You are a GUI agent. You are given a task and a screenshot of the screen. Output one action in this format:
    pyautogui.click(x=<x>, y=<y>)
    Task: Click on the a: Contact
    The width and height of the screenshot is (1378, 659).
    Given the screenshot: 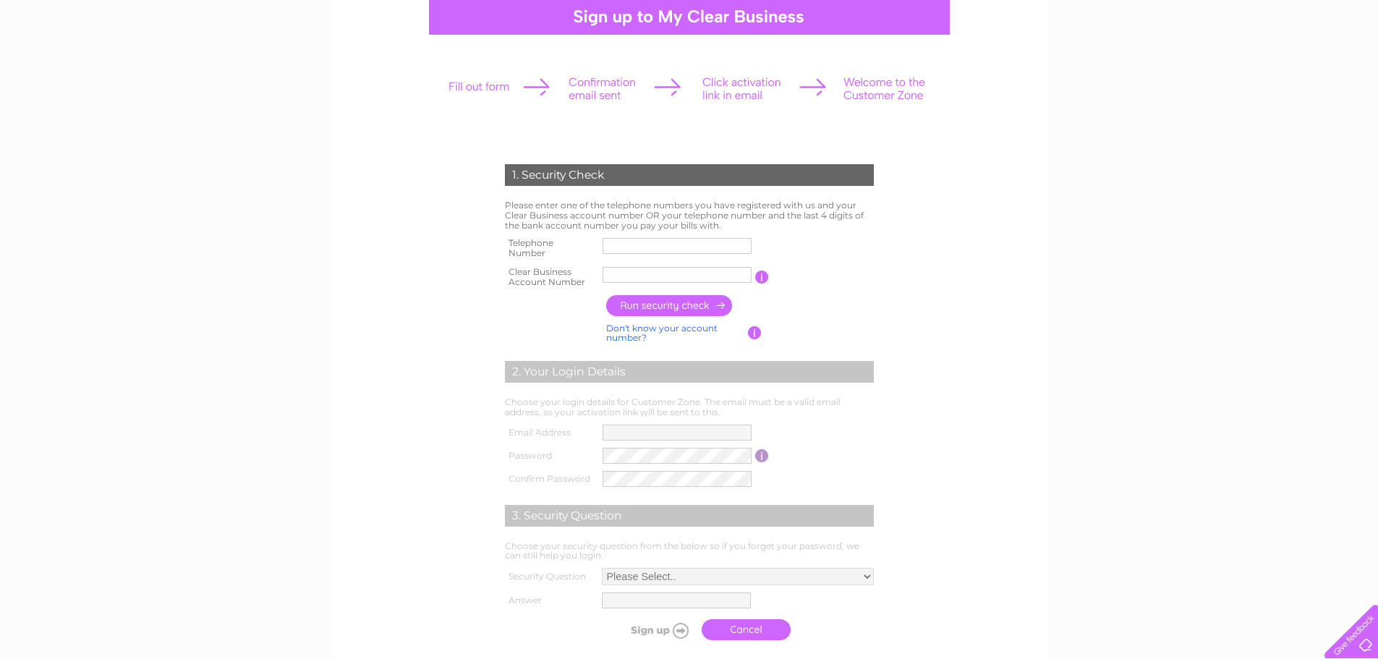 What is the action you would take?
    pyautogui.click(x=1351, y=67)
    